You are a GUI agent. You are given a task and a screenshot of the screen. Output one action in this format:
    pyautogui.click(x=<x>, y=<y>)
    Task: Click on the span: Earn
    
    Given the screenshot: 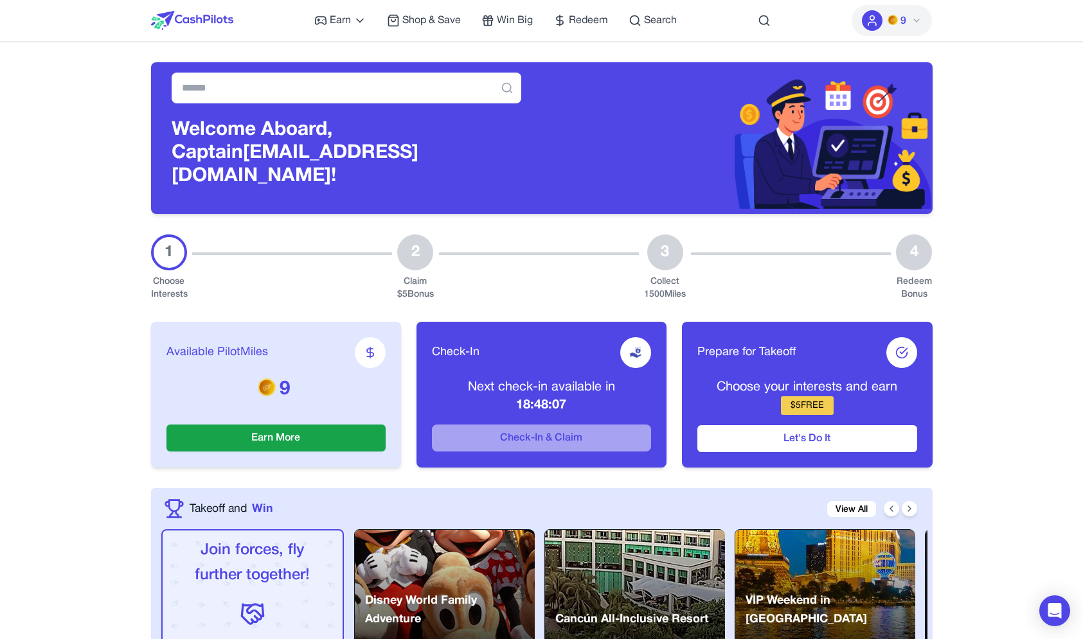 What is the action you would take?
    pyautogui.click(x=340, y=21)
    